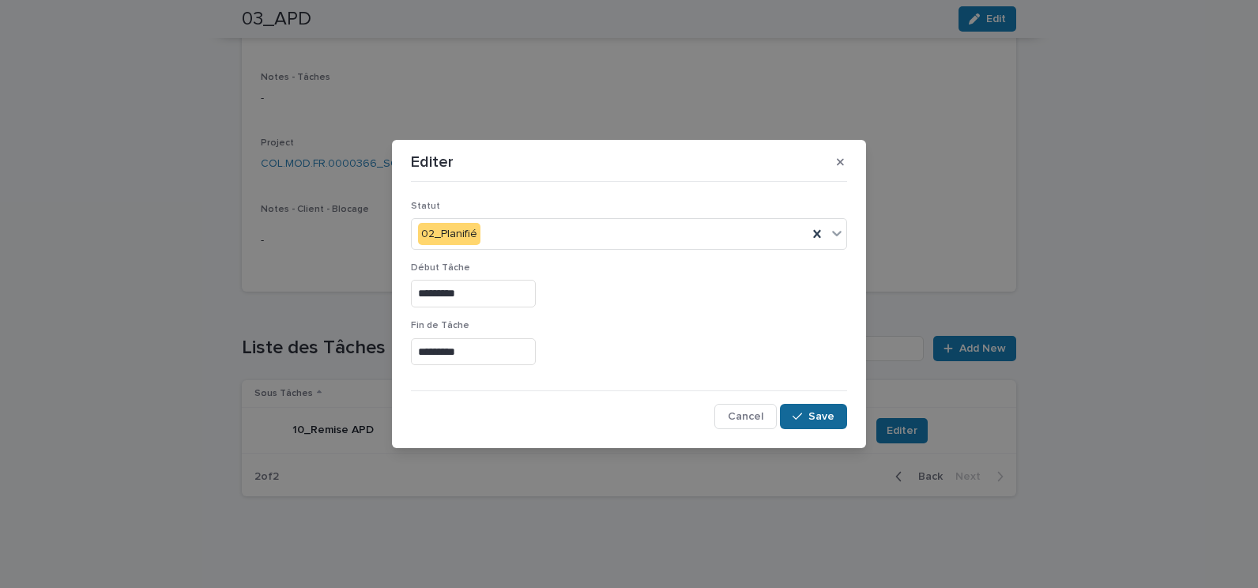  What do you see at coordinates (821, 416) in the screenshot?
I see `span: Save` at bounding box center [821, 416].